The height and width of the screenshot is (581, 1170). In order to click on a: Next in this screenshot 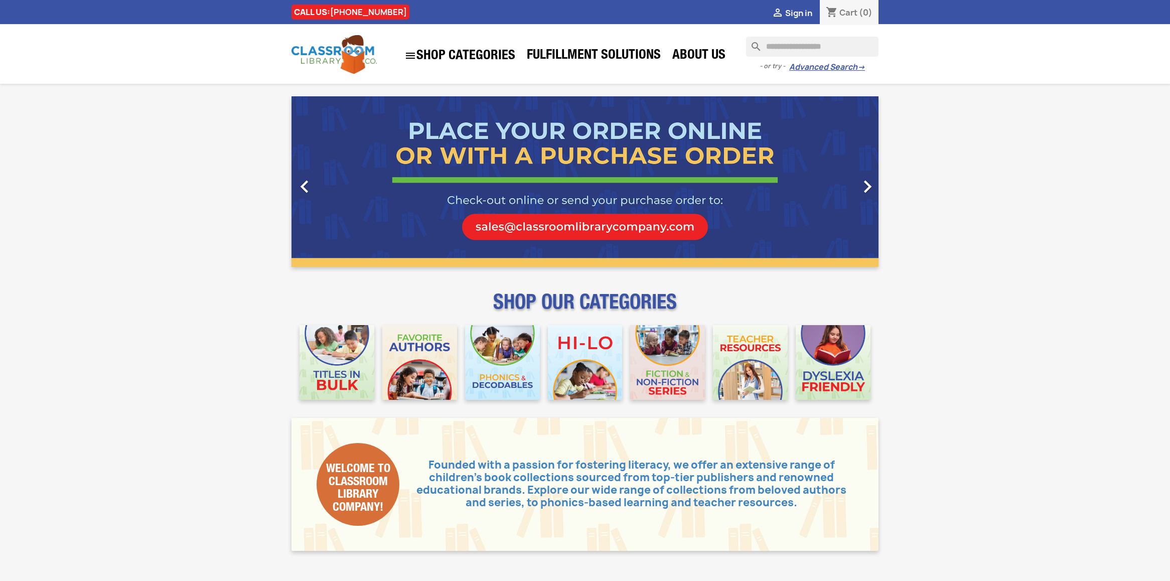, I will do `click(835, 182)`.